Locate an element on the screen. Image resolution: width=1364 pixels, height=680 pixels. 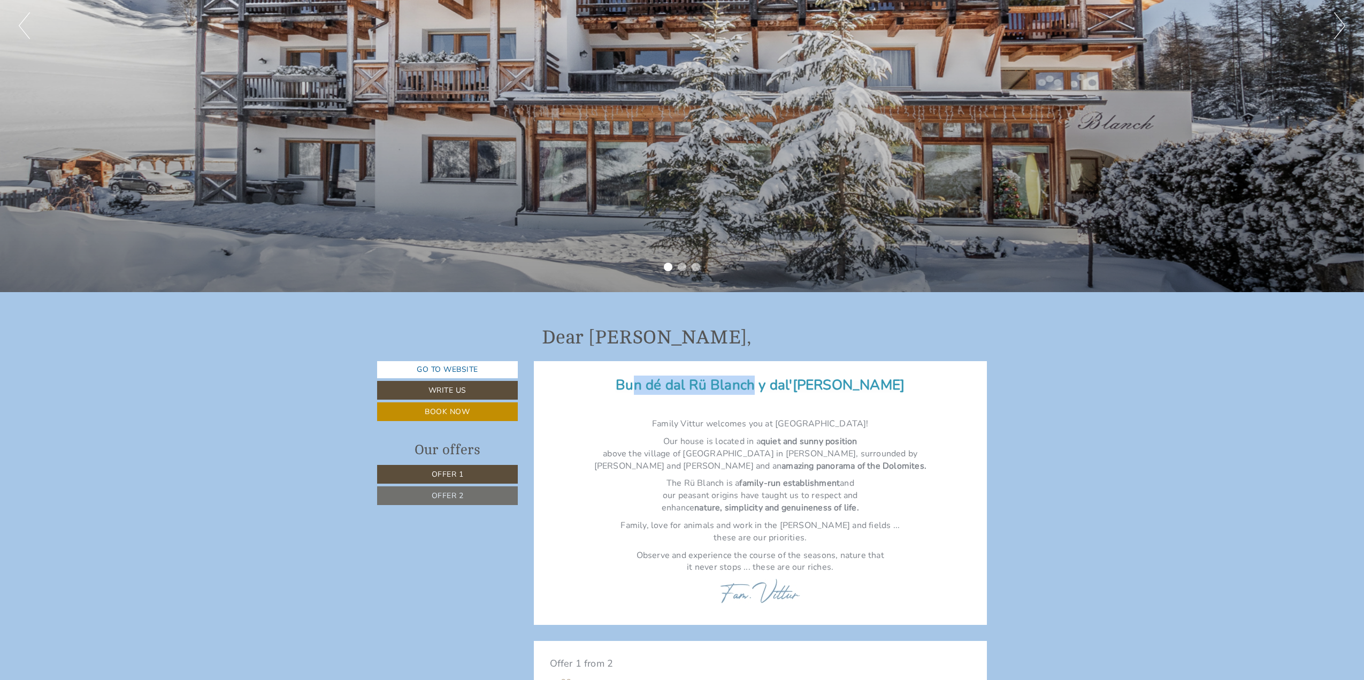
strong: family-run establishment is located at coordinates (790, 483).